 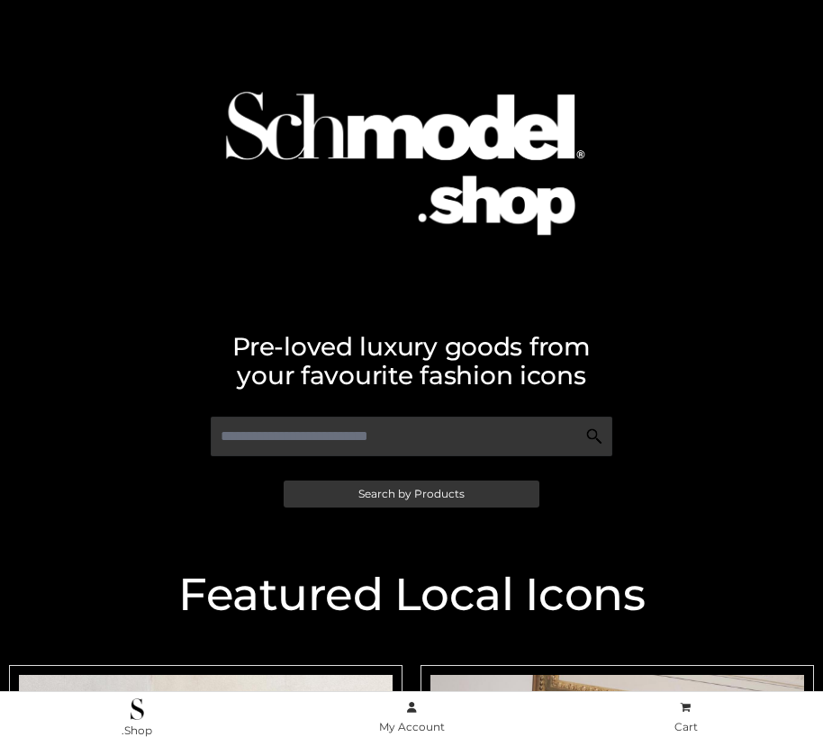 I want to click on span: Cart, so click(x=686, y=726).